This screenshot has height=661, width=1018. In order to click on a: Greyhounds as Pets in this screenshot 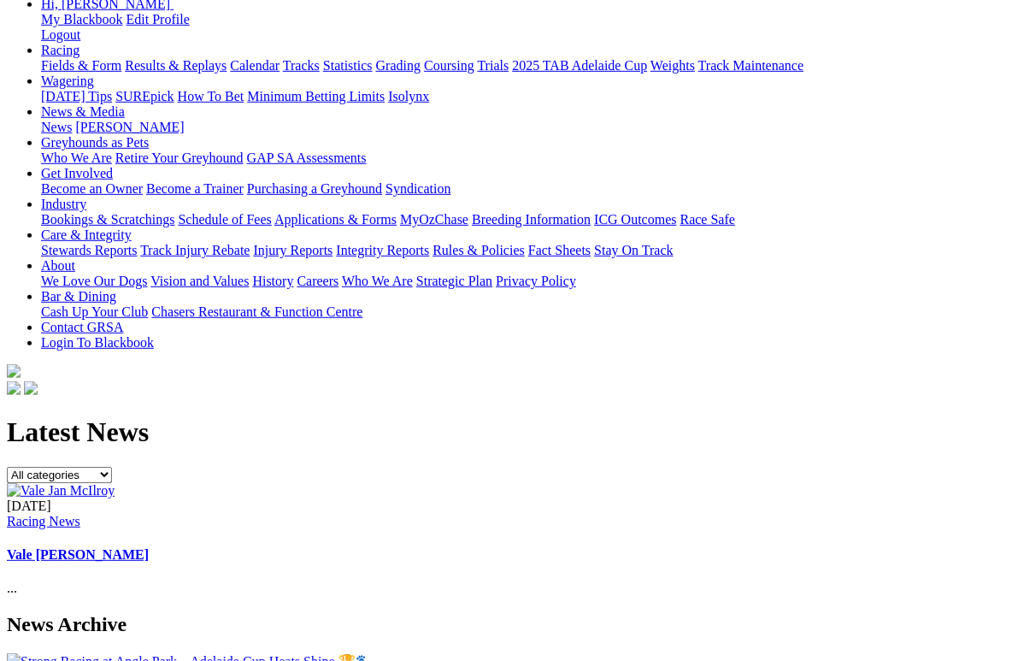, I will do `click(95, 142)`.